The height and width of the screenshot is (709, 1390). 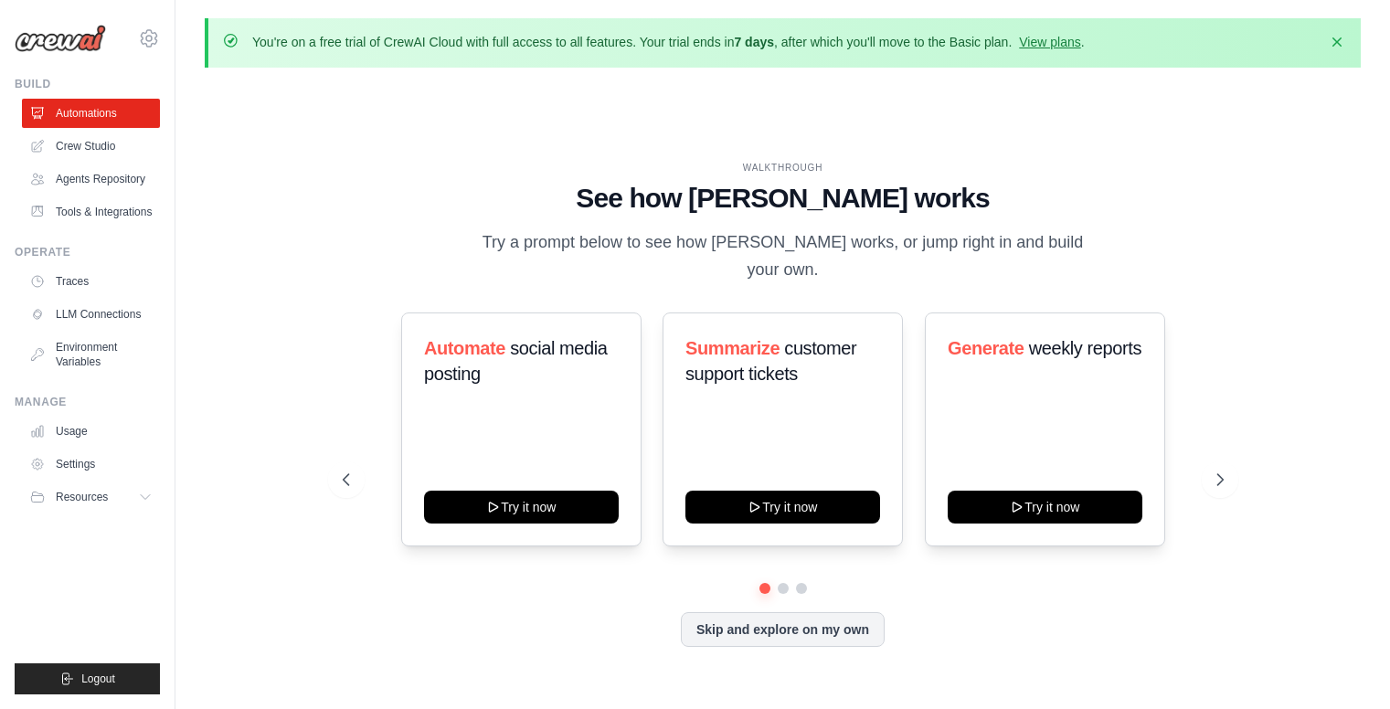 I want to click on button: Resources, so click(x=90, y=497).